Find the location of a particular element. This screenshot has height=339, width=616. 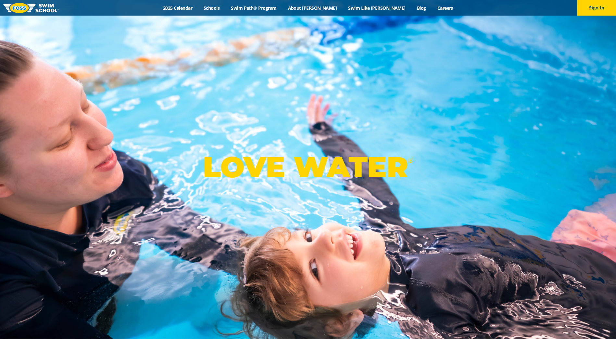

a: Schools is located at coordinates (212, 8).